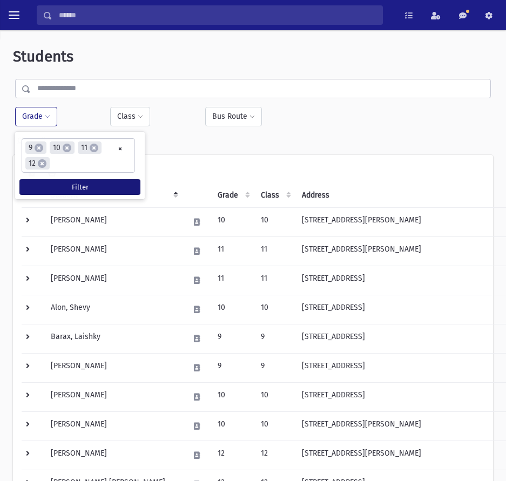 The height and width of the screenshot is (481, 506). Describe the element at coordinates (36, 117) in the screenshot. I see `button: Grade` at that location.